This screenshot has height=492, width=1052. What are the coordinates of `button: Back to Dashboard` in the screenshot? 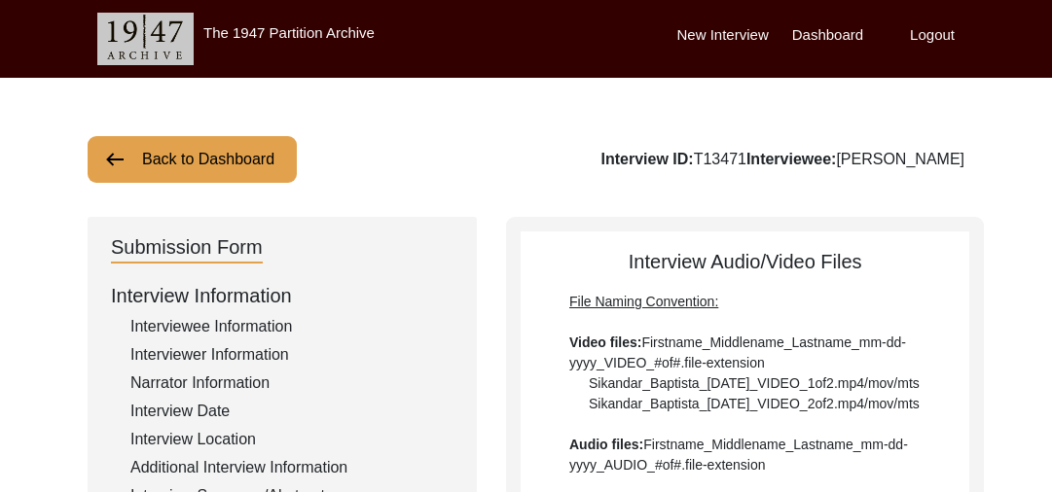 It's located at (192, 160).